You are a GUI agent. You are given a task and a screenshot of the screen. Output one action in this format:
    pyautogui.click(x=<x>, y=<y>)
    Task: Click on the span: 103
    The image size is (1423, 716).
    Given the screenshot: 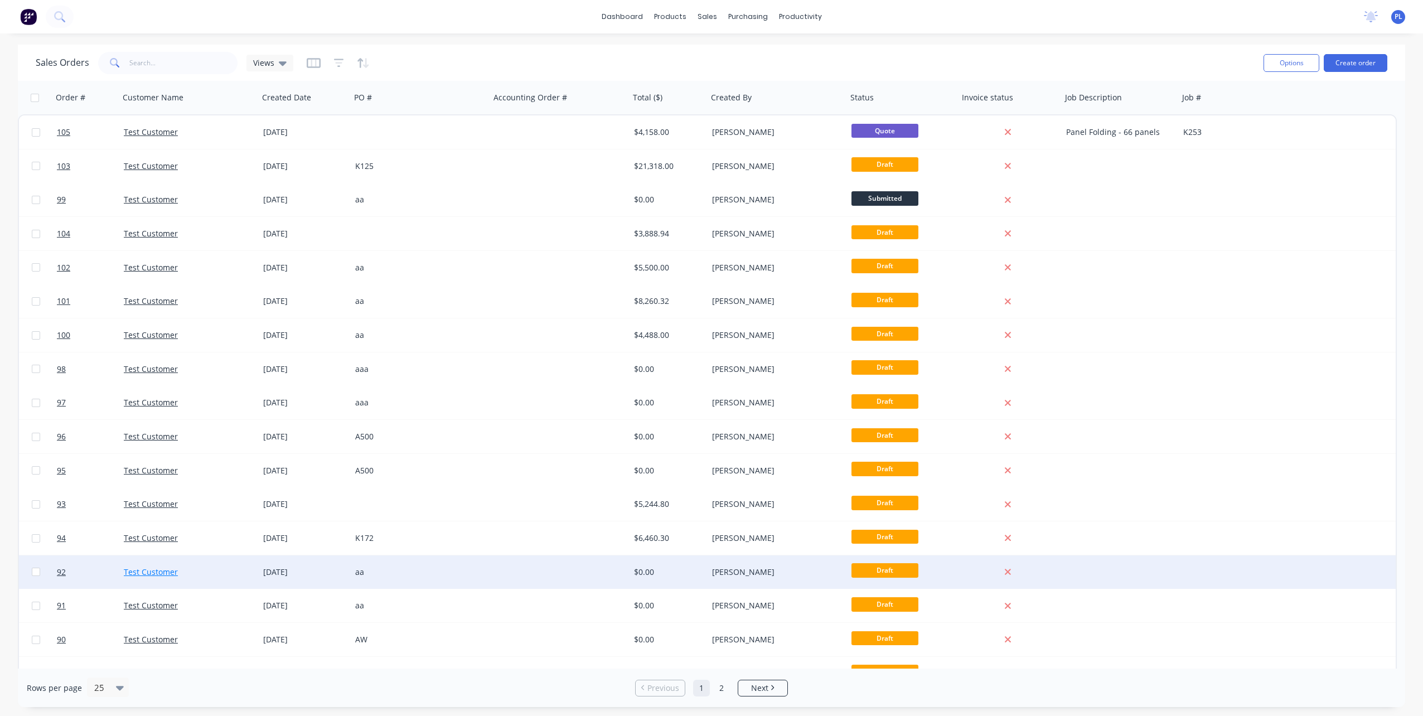 What is the action you would take?
    pyautogui.click(x=64, y=166)
    